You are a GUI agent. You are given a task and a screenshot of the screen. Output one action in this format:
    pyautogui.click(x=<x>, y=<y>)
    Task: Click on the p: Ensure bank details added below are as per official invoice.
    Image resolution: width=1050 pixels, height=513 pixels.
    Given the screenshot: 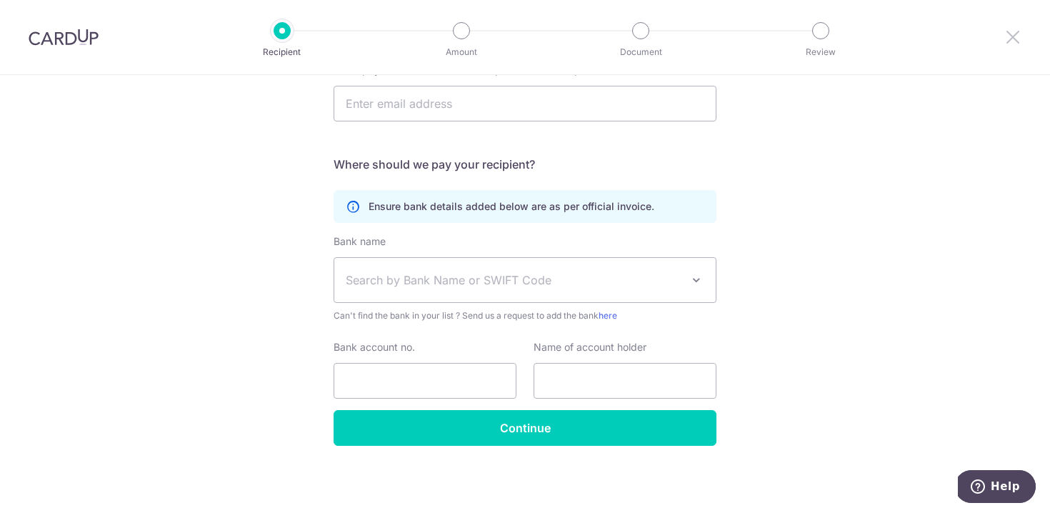 What is the action you would take?
    pyautogui.click(x=511, y=206)
    